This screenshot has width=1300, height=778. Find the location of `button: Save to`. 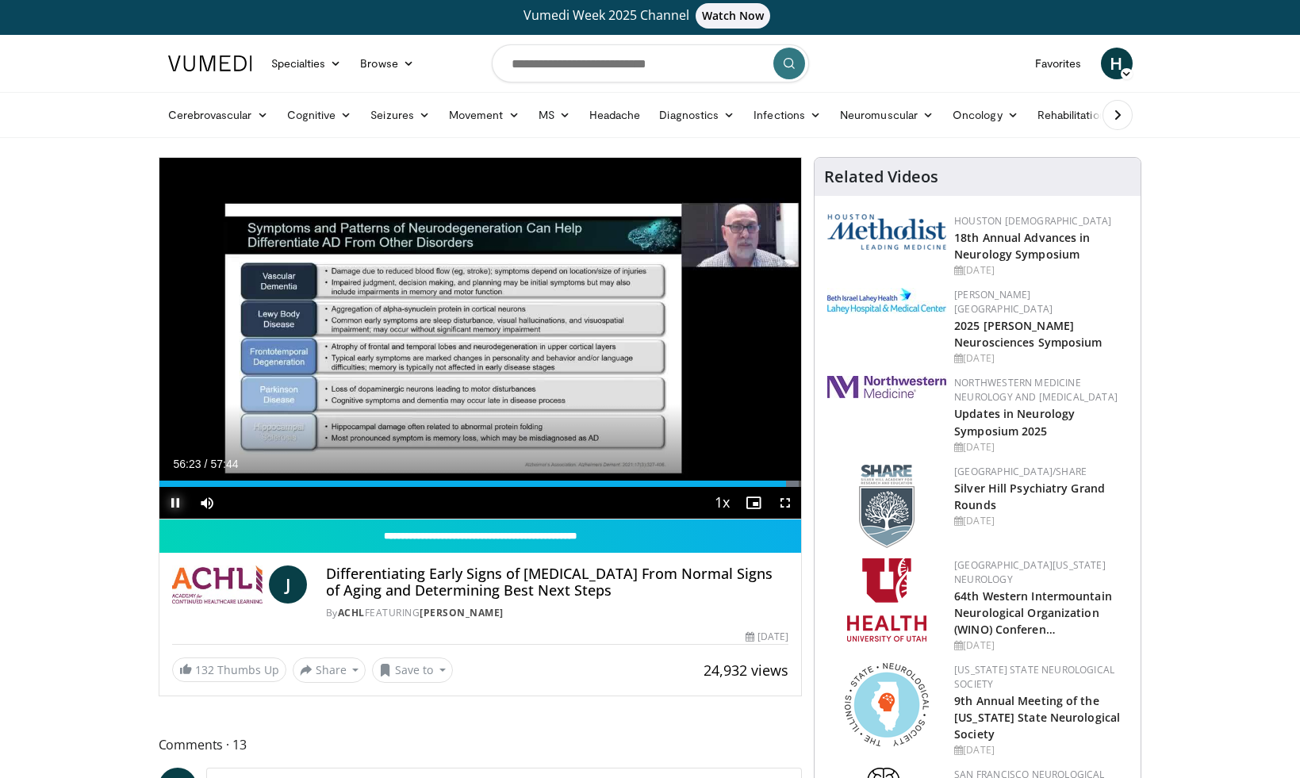

button: Save to is located at coordinates (413, 670).